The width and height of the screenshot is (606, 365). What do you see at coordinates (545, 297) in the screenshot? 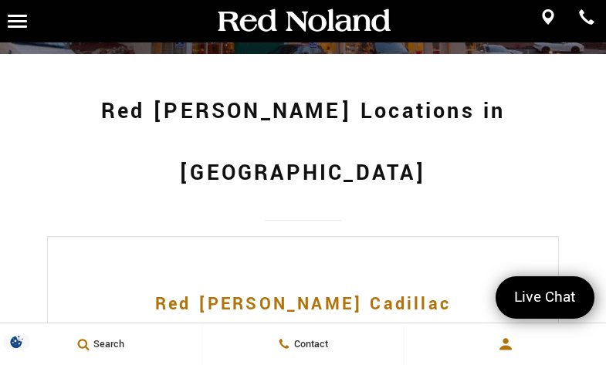
I see `span: Live Chat` at bounding box center [545, 297].